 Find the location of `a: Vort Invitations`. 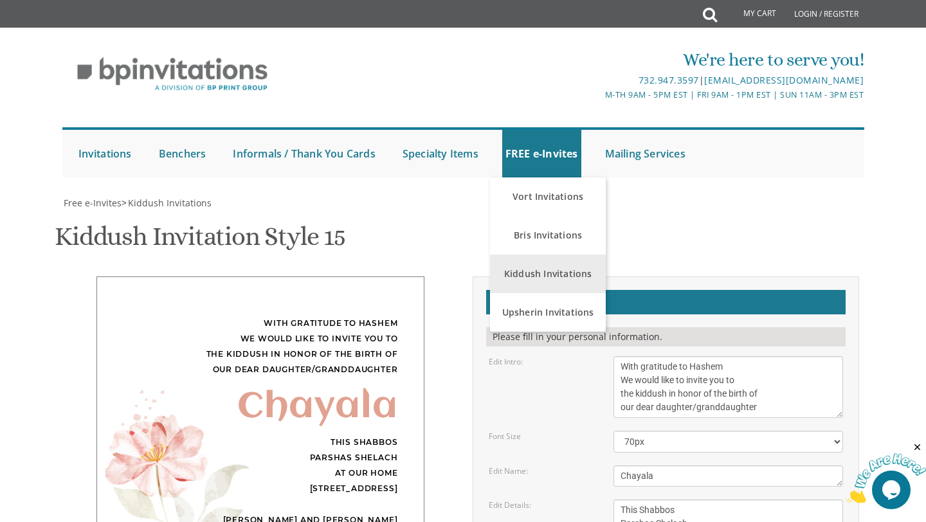

a: Vort Invitations is located at coordinates (548, 197).